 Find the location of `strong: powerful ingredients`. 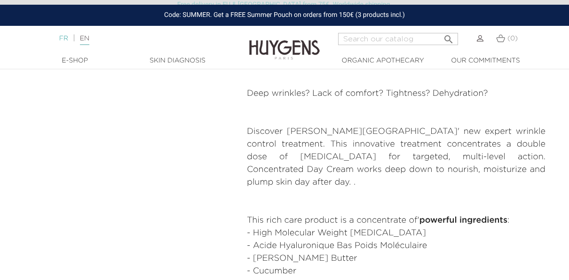

strong: powerful ingredients is located at coordinates (463, 220).